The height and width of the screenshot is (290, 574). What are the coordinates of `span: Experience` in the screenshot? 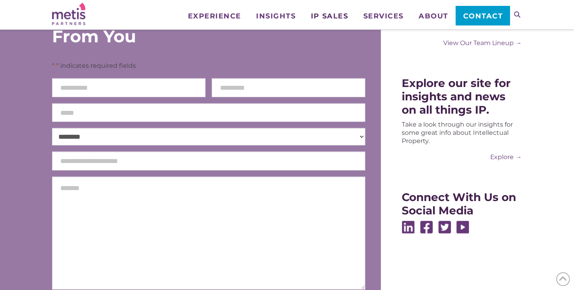 It's located at (215, 16).